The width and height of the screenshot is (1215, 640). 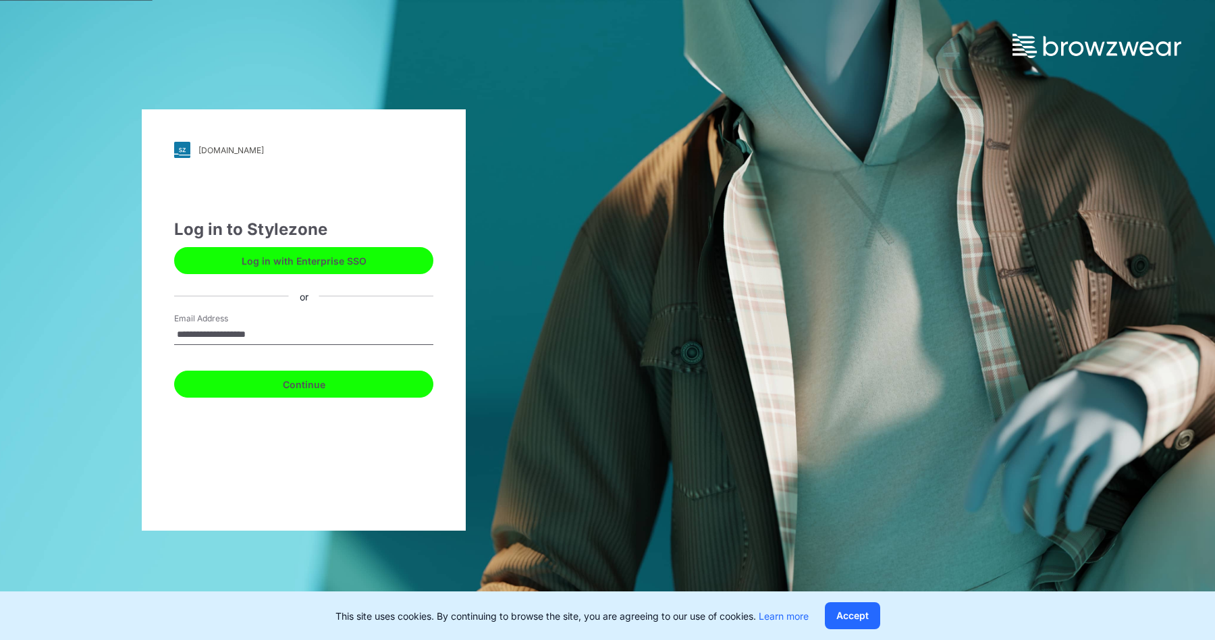 What do you see at coordinates (853, 616) in the screenshot?
I see `button: Accept` at bounding box center [853, 616].